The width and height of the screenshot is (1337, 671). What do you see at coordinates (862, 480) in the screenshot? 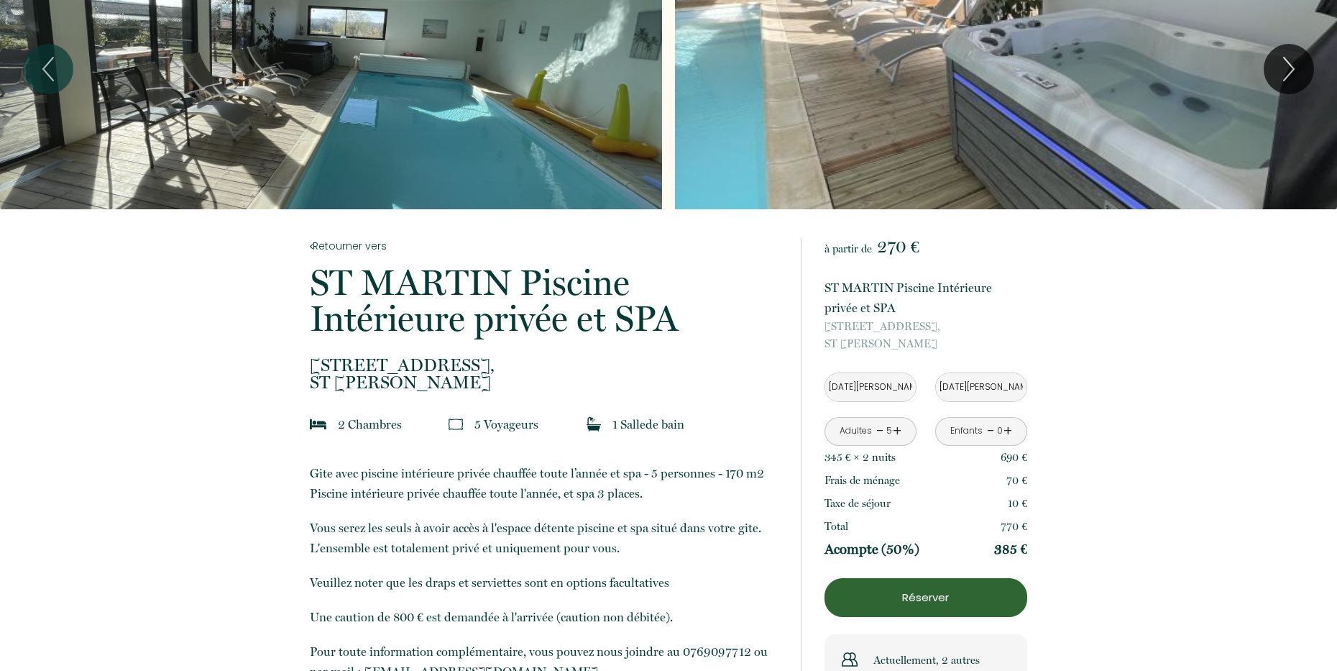
I see `p: Frais de ménage` at bounding box center [862, 480].